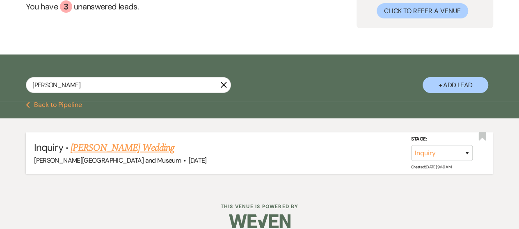 This screenshot has width=519, height=229. What do you see at coordinates (66, 7) in the screenshot?
I see `div: 3` at bounding box center [66, 7].